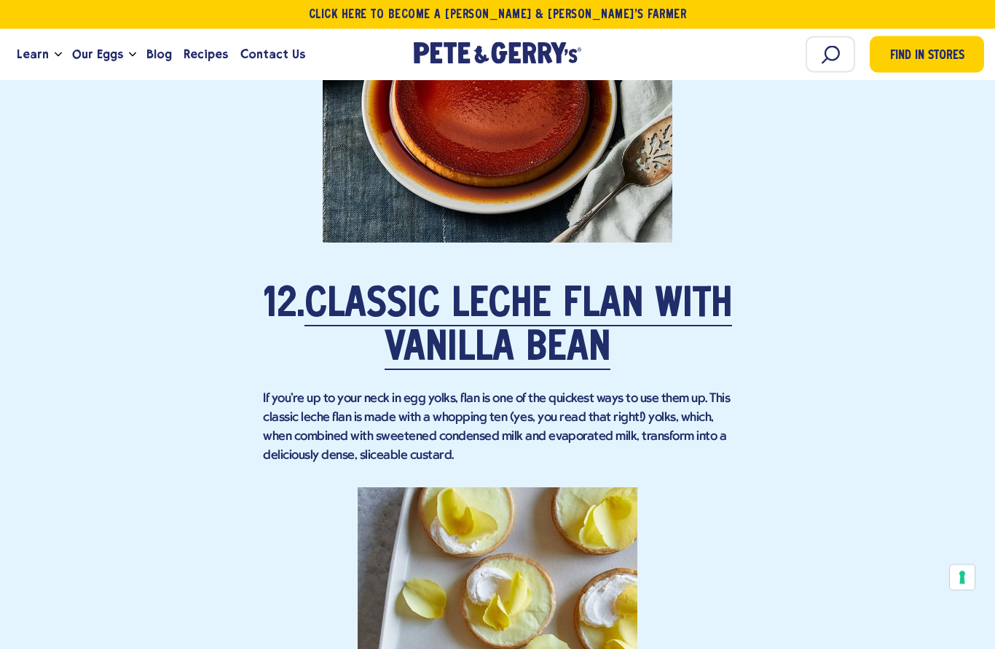 The width and height of the screenshot is (995, 649). What do you see at coordinates (159, 55) in the screenshot?
I see `a: Blog` at bounding box center [159, 55].